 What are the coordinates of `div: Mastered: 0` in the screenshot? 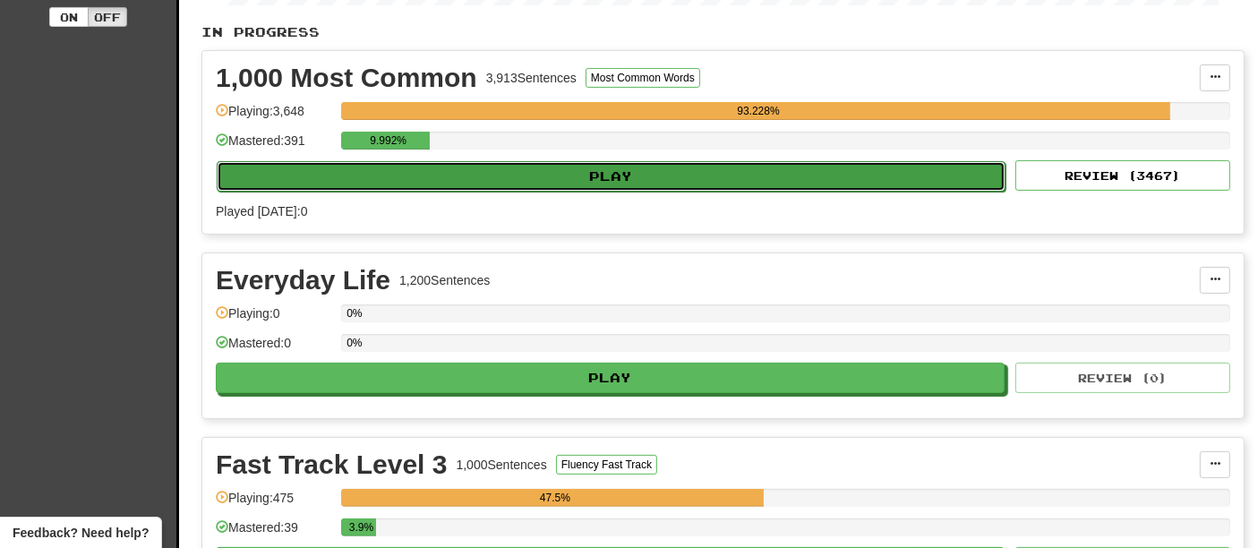 It's located at (274, 348).